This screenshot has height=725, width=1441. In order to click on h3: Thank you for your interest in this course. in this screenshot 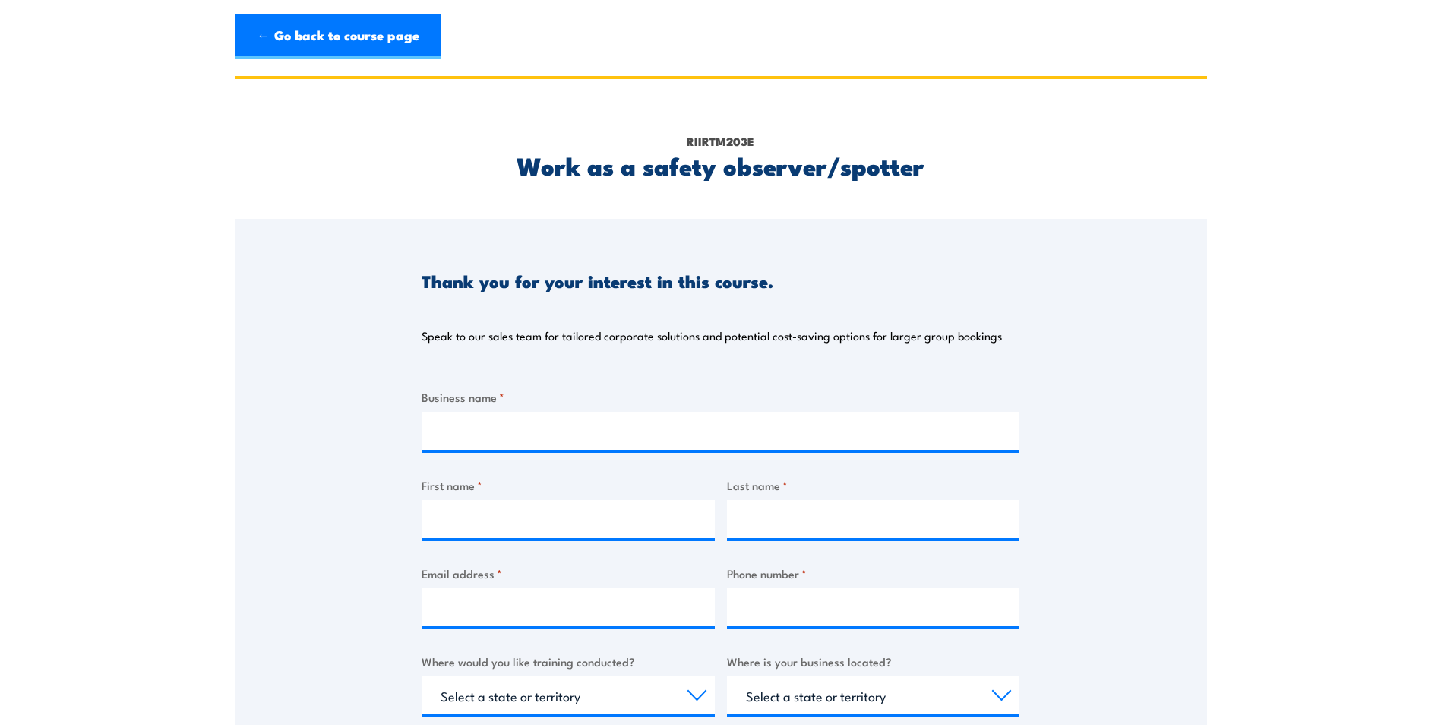, I will do `click(597, 280)`.